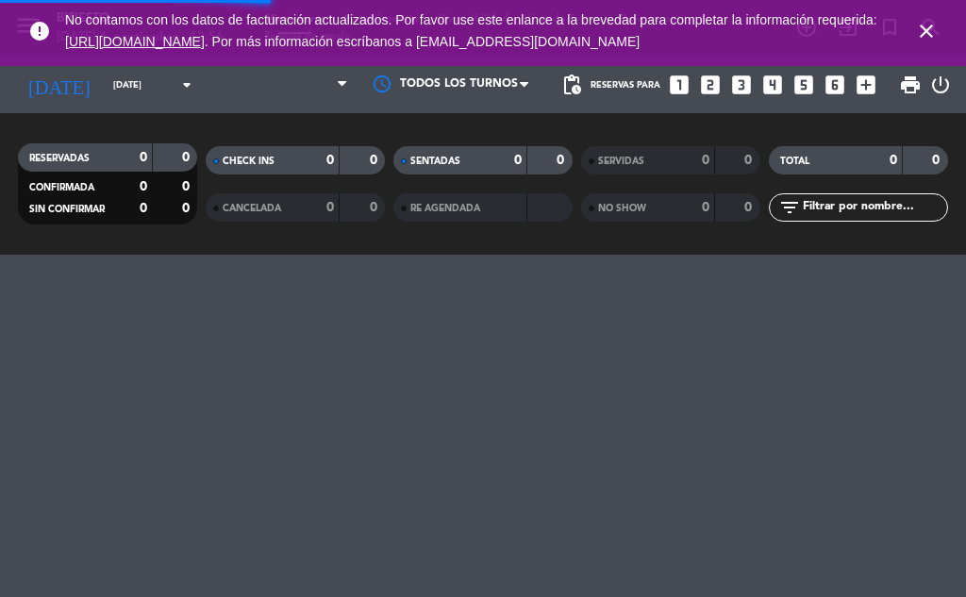  What do you see at coordinates (910, 85) in the screenshot?
I see `span: print` at bounding box center [910, 85].